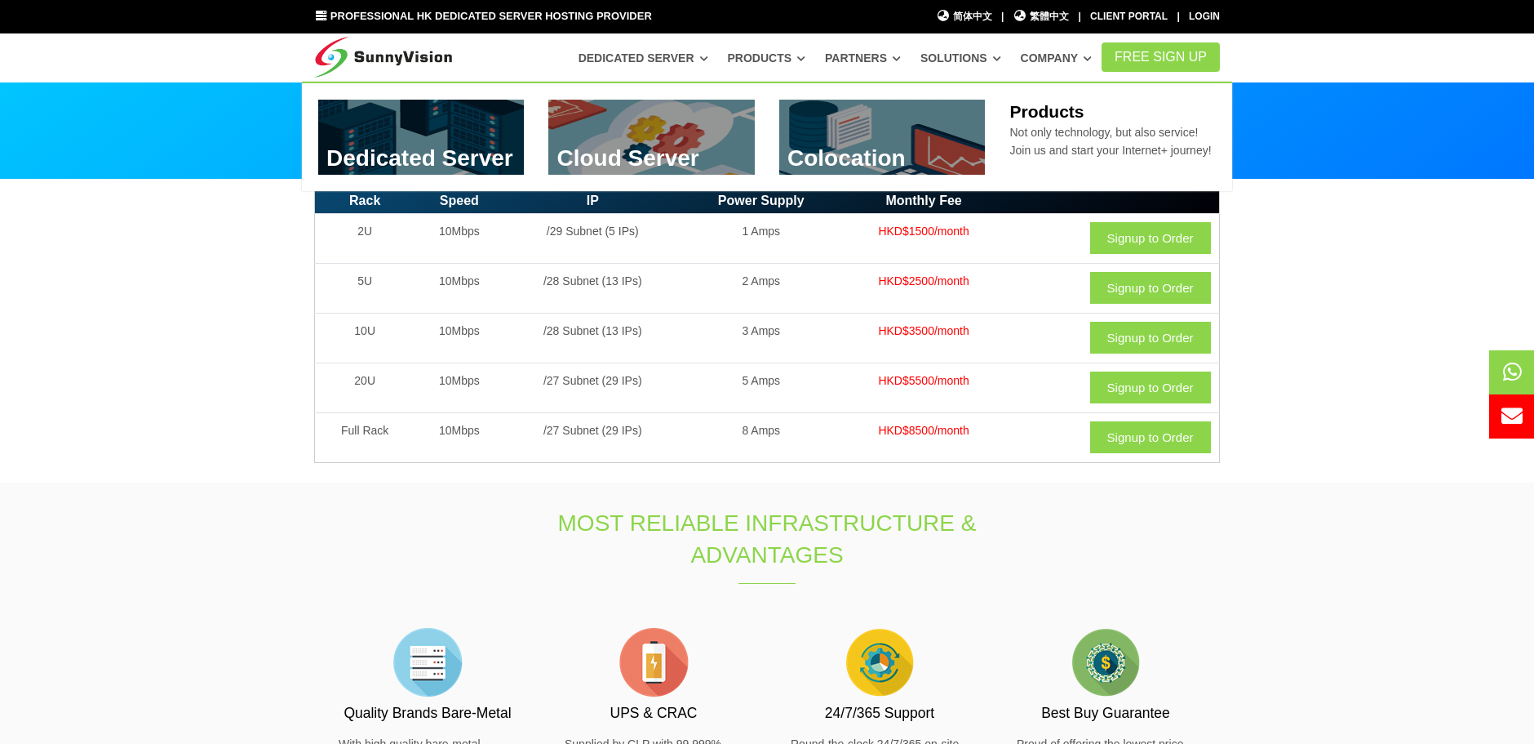 The height and width of the screenshot is (744, 1534). What do you see at coordinates (761, 437) in the screenshot?
I see `td: 8 Amps` at bounding box center [761, 437].